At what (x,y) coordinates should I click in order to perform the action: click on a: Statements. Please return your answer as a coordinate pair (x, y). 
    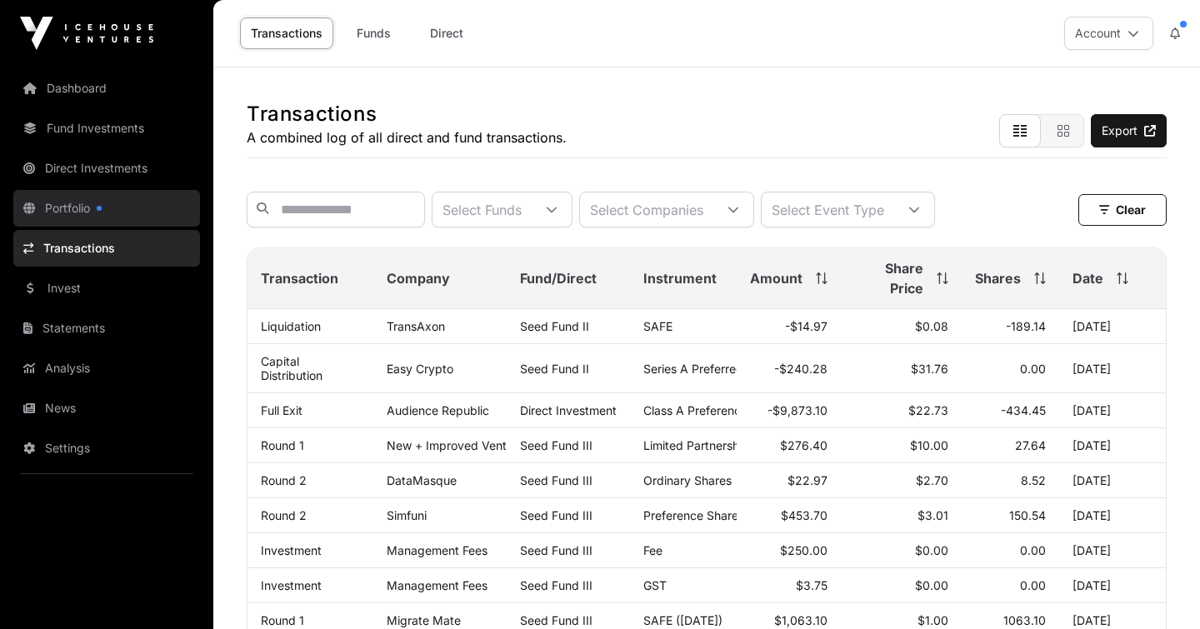
    Looking at the image, I should click on (107, 328).